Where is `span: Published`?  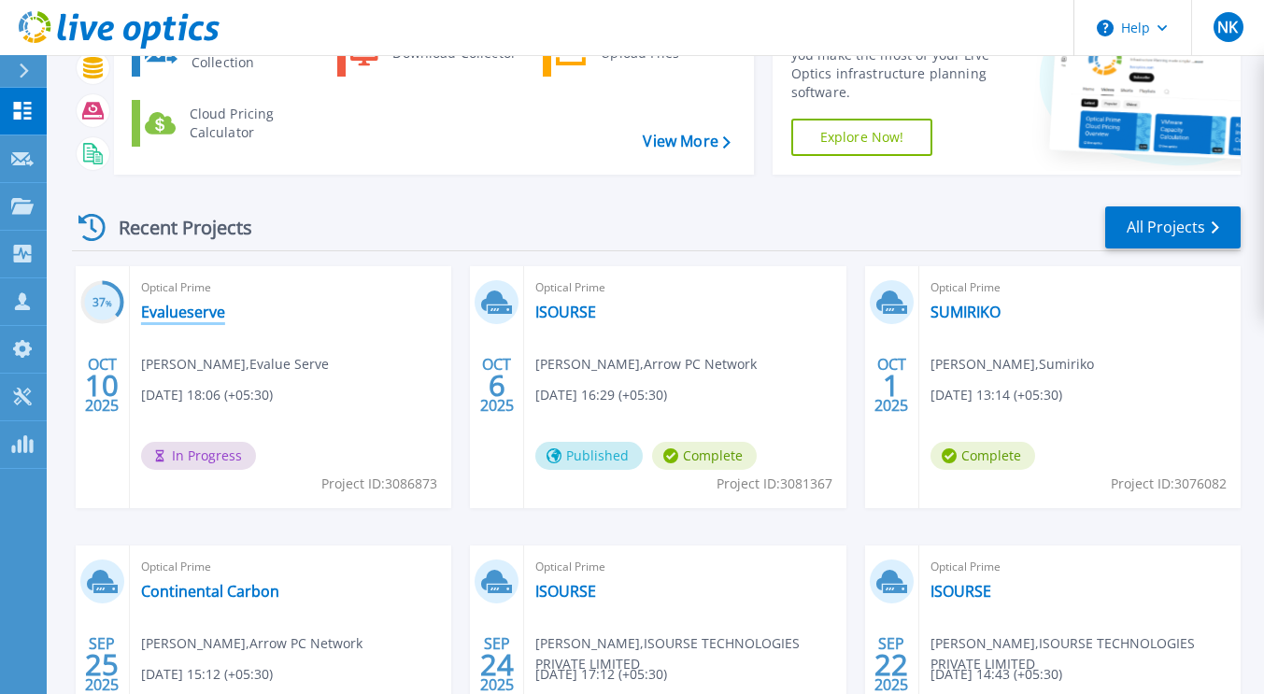
span: Published is located at coordinates (588, 456).